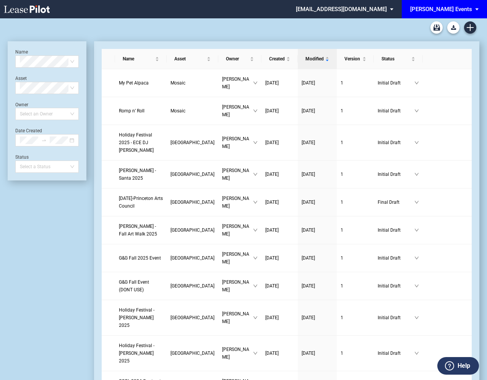 Image resolution: width=487 pixels, height=380 pixels. What do you see at coordinates (137, 174) in the screenshot?
I see `span: Edwin McCora - Santa 2025` at bounding box center [137, 174].